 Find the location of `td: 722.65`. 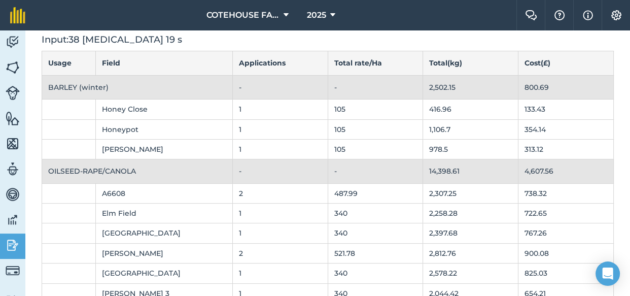

td: 722.65 is located at coordinates (566, 213).